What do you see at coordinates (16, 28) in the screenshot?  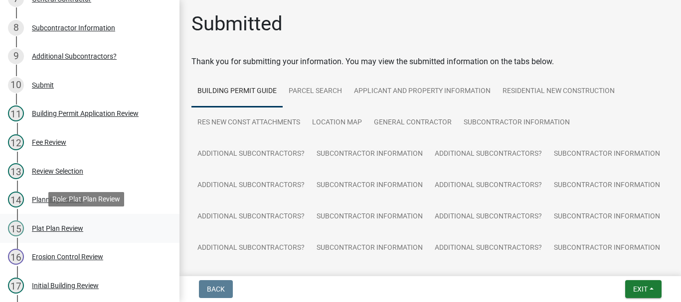 I see `div: 8` at bounding box center [16, 28].